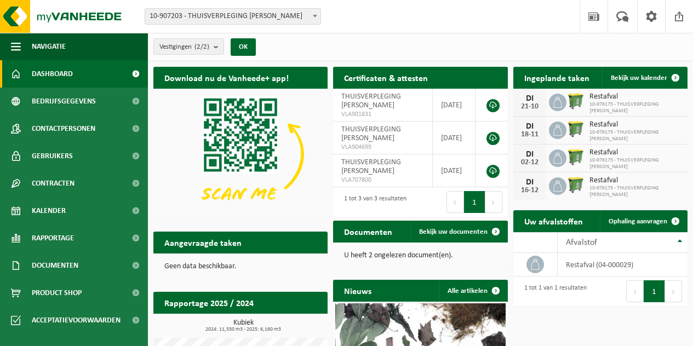  I want to click on span: Kalender, so click(49, 211).